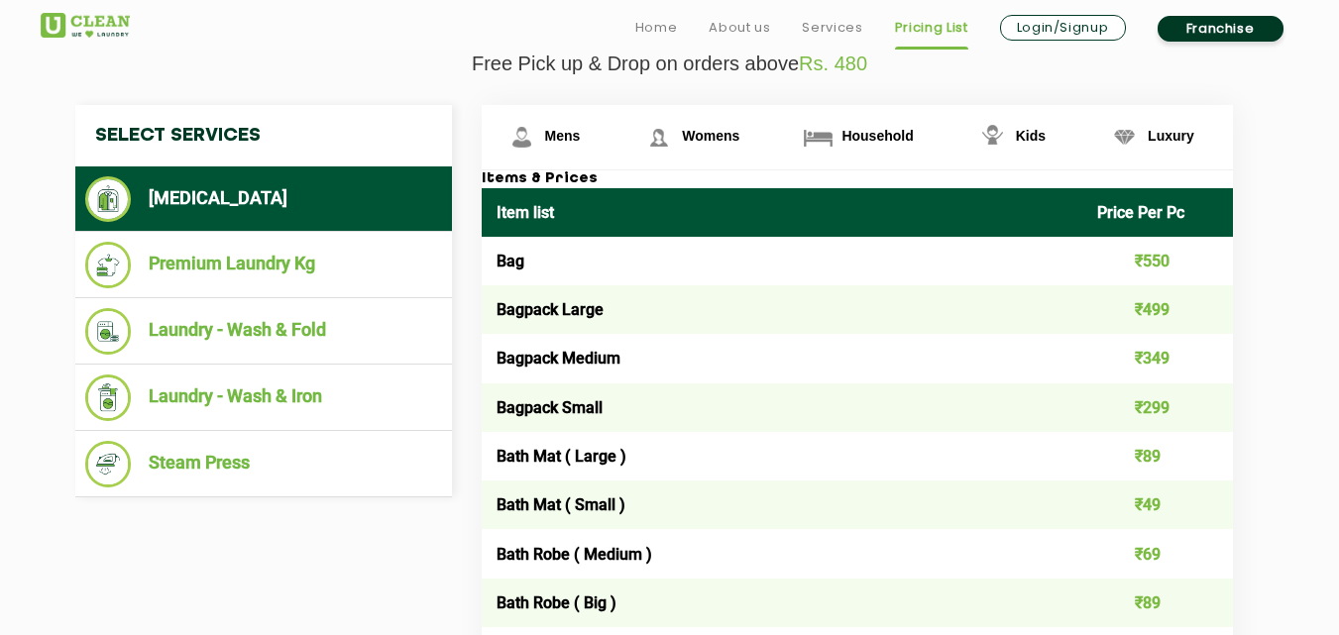 This screenshot has height=635, width=1339. What do you see at coordinates (85, 25) in the screenshot?
I see `img: UClean Laundry and Dry Cleaning` at bounding box center [85, 25].